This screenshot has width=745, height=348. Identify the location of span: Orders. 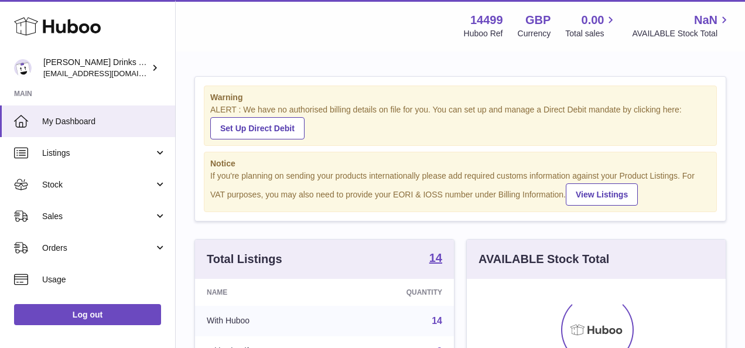
(98, 248).